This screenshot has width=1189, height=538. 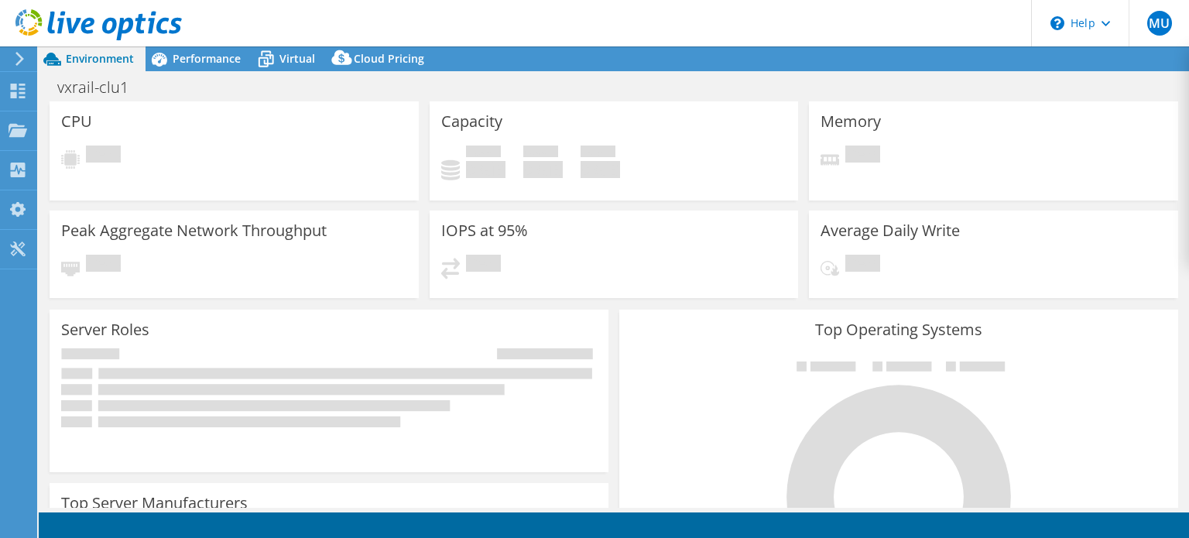 What do you see at coordinates (105, 330) in the screenshot?
I see `h3: Server Roles` at bounding box center [105, 330].